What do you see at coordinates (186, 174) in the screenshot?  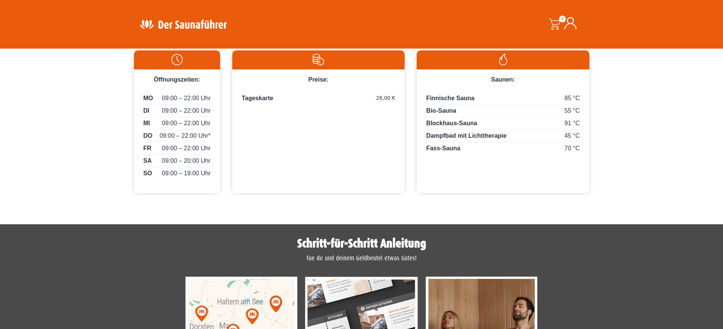 I see `span: 09:00 – 19:00 Uhr` at bounding box center [186, 174].